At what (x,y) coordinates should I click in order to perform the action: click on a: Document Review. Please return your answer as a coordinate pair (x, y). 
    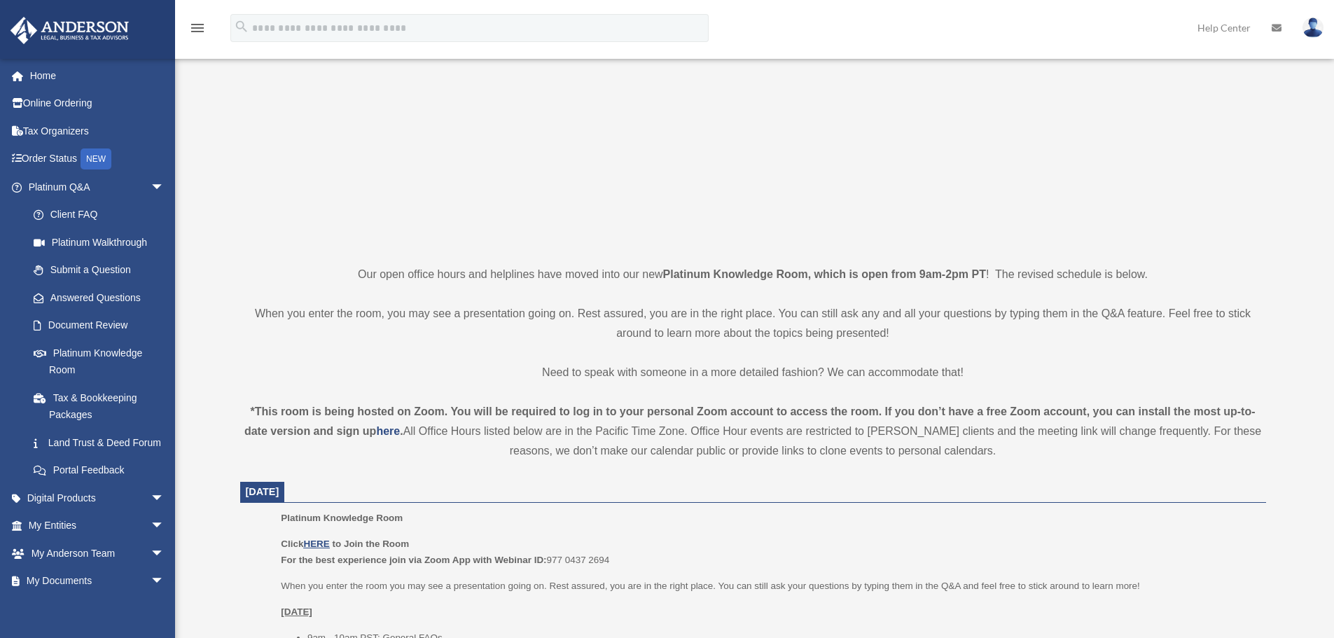
    Looking at the image, I should click on (102, 326).